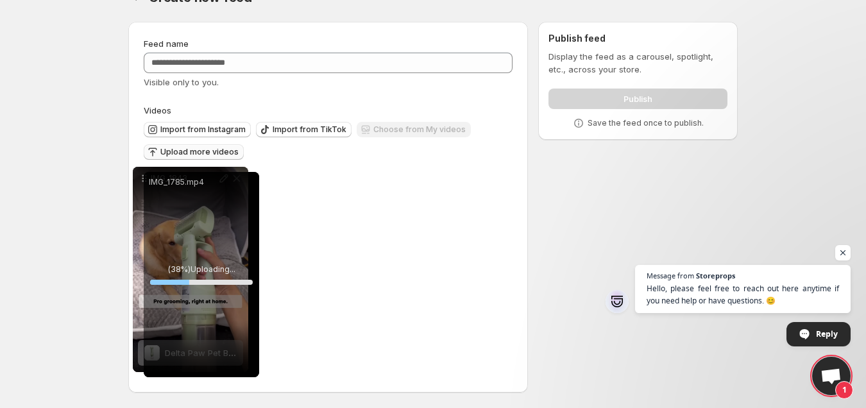  What do you see at coordinates (181, 82) in the screenshot?
I see `span: Visible only to you.` at bounding box center [181, 82].